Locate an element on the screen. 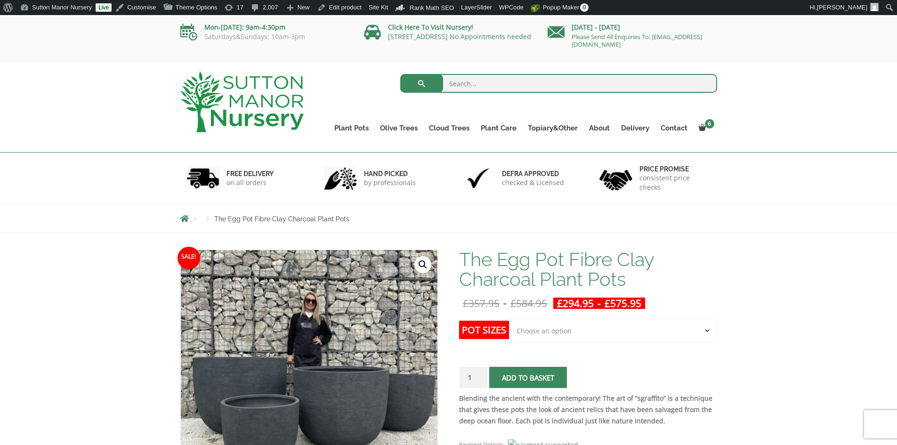  a: Contact is located at coordinates (674, 128).